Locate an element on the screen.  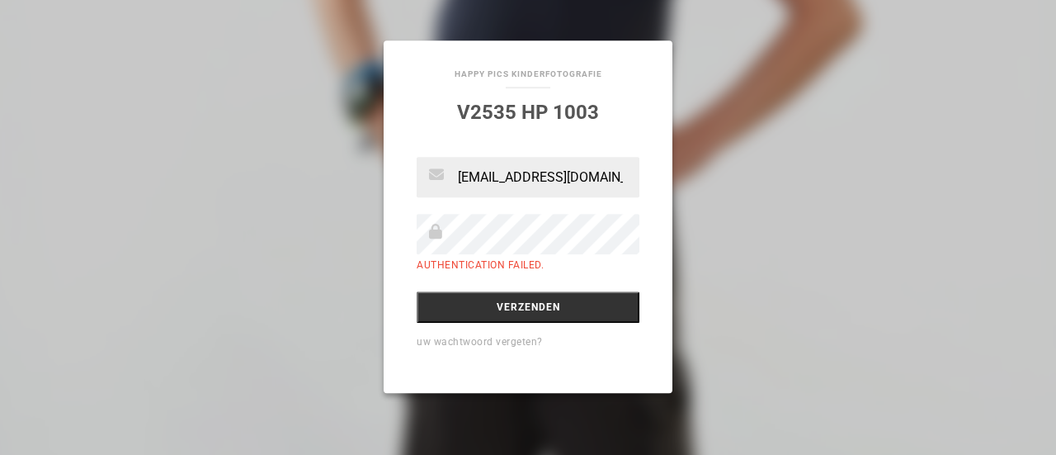
input: Email is located at coordinates (528, 177).